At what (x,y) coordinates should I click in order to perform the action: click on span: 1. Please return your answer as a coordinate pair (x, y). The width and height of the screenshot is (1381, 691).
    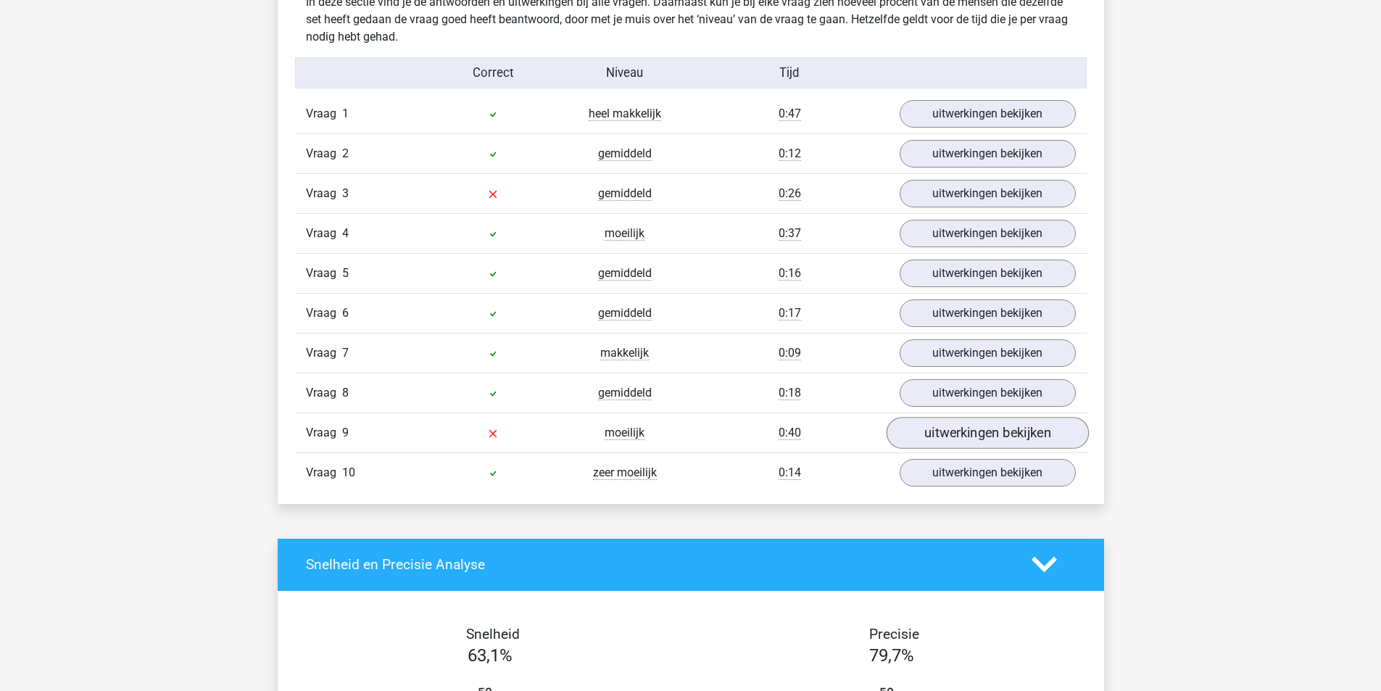
    Looking at the image, I should click on (345, 113).